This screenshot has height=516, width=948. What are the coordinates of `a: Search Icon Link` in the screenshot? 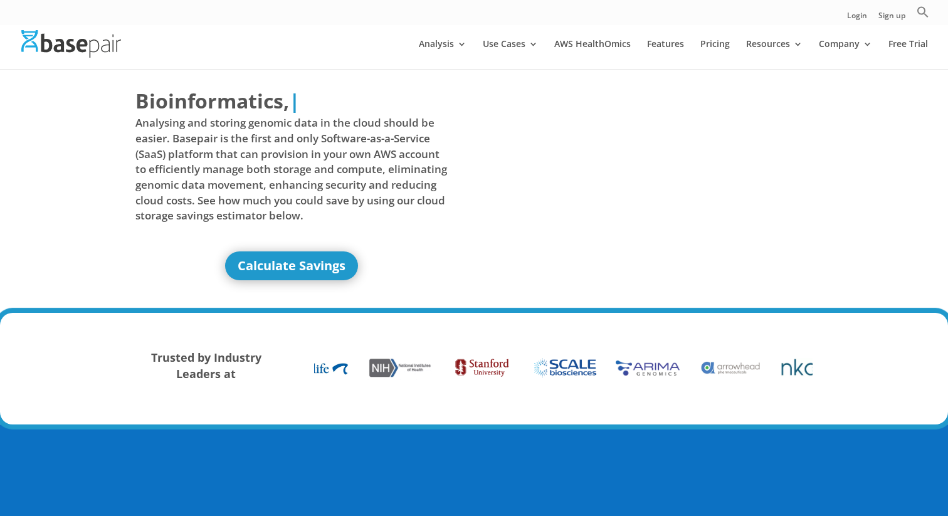 It's located at (923, 15).